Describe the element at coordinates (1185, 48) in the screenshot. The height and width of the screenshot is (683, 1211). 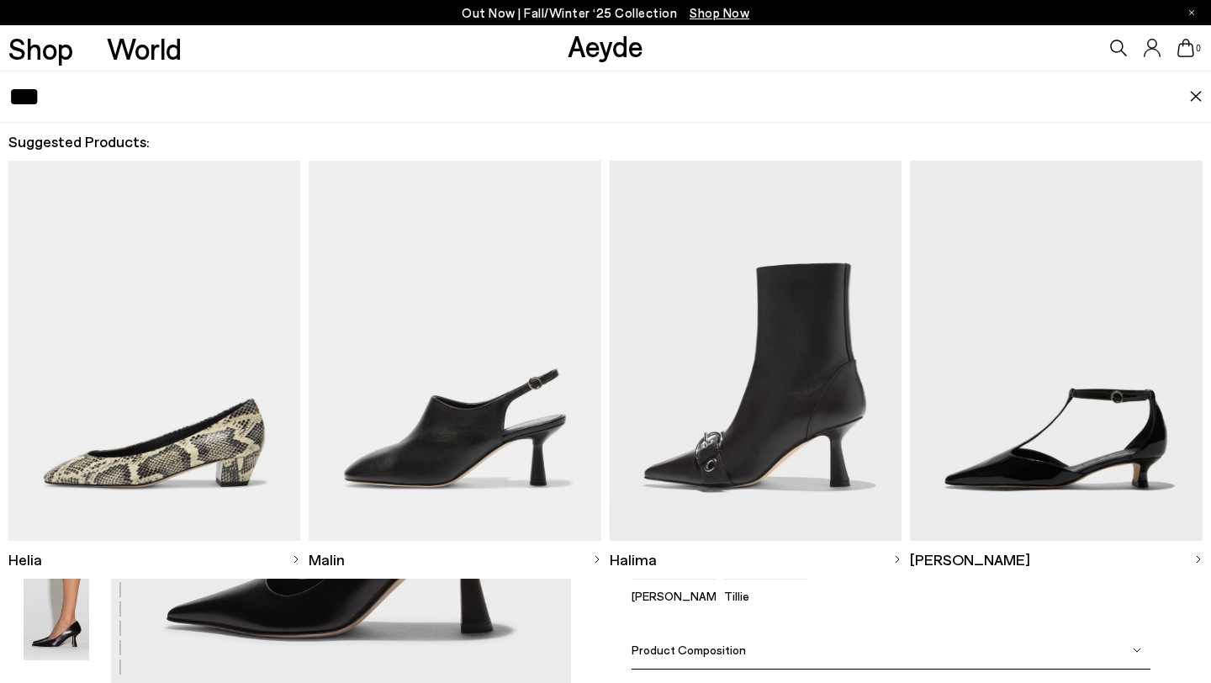
I see `a: 0` at that location.